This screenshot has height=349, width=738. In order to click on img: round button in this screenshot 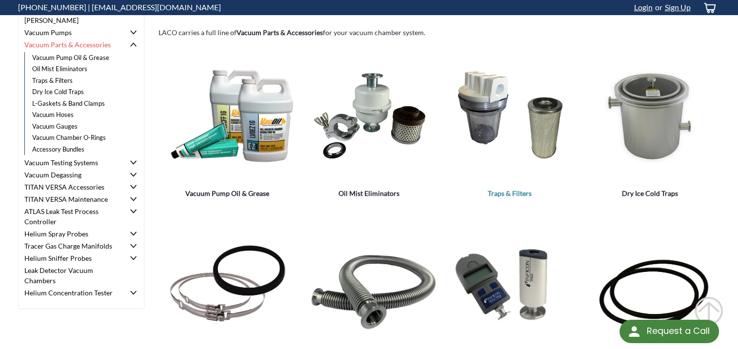, I will do `click(634, 332)`.